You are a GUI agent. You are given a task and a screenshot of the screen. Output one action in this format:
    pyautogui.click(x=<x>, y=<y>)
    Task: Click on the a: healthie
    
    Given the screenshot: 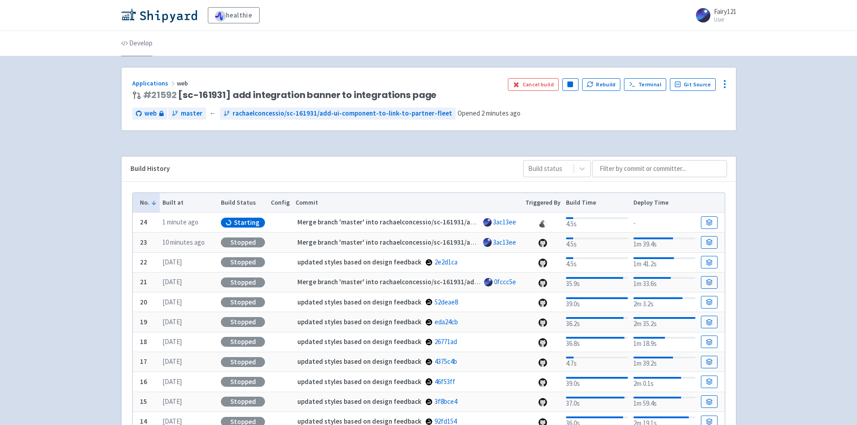 What is the action you would take?
    pyautogui.click(x=233, y=15)
    